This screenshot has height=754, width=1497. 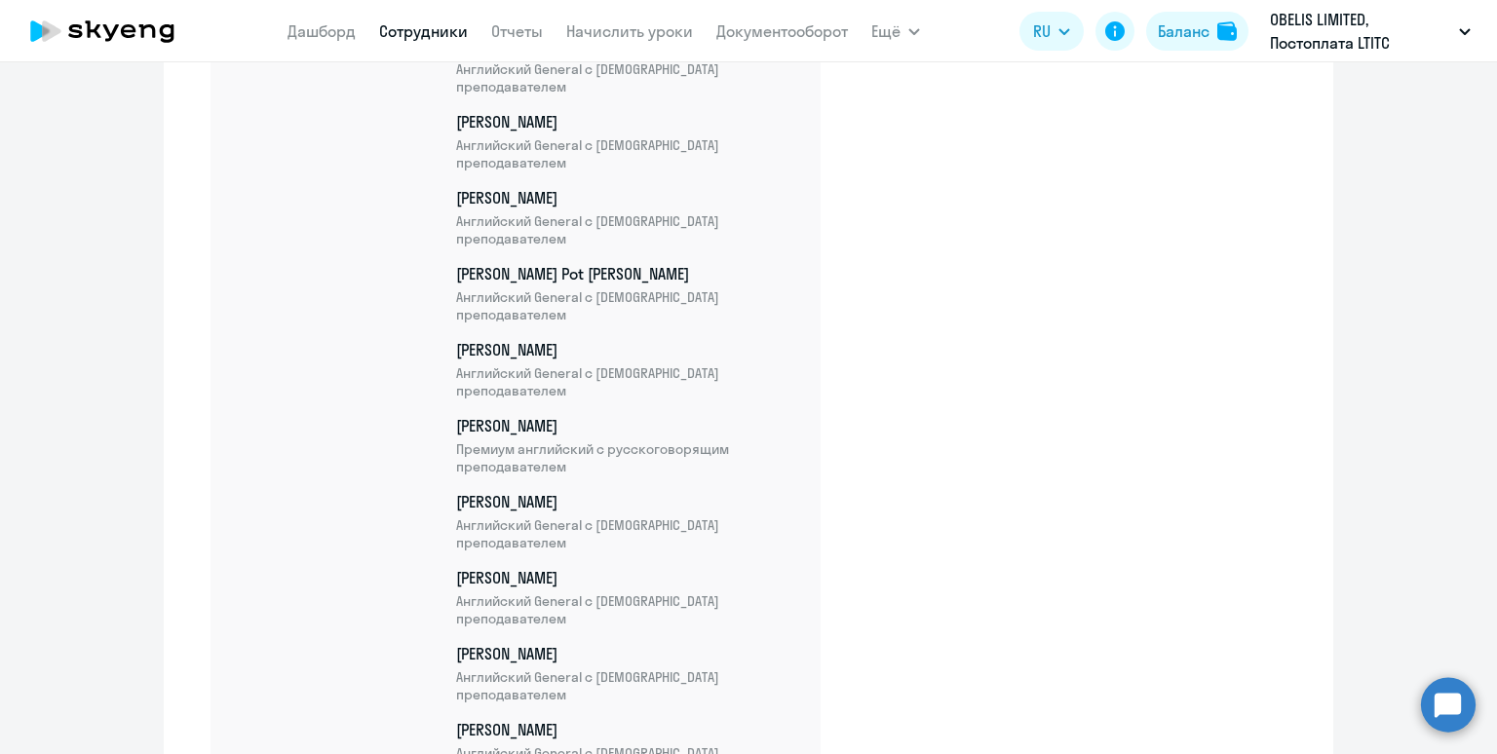 I want to click on a: Начислить уроки, so click(x=629, y=31).